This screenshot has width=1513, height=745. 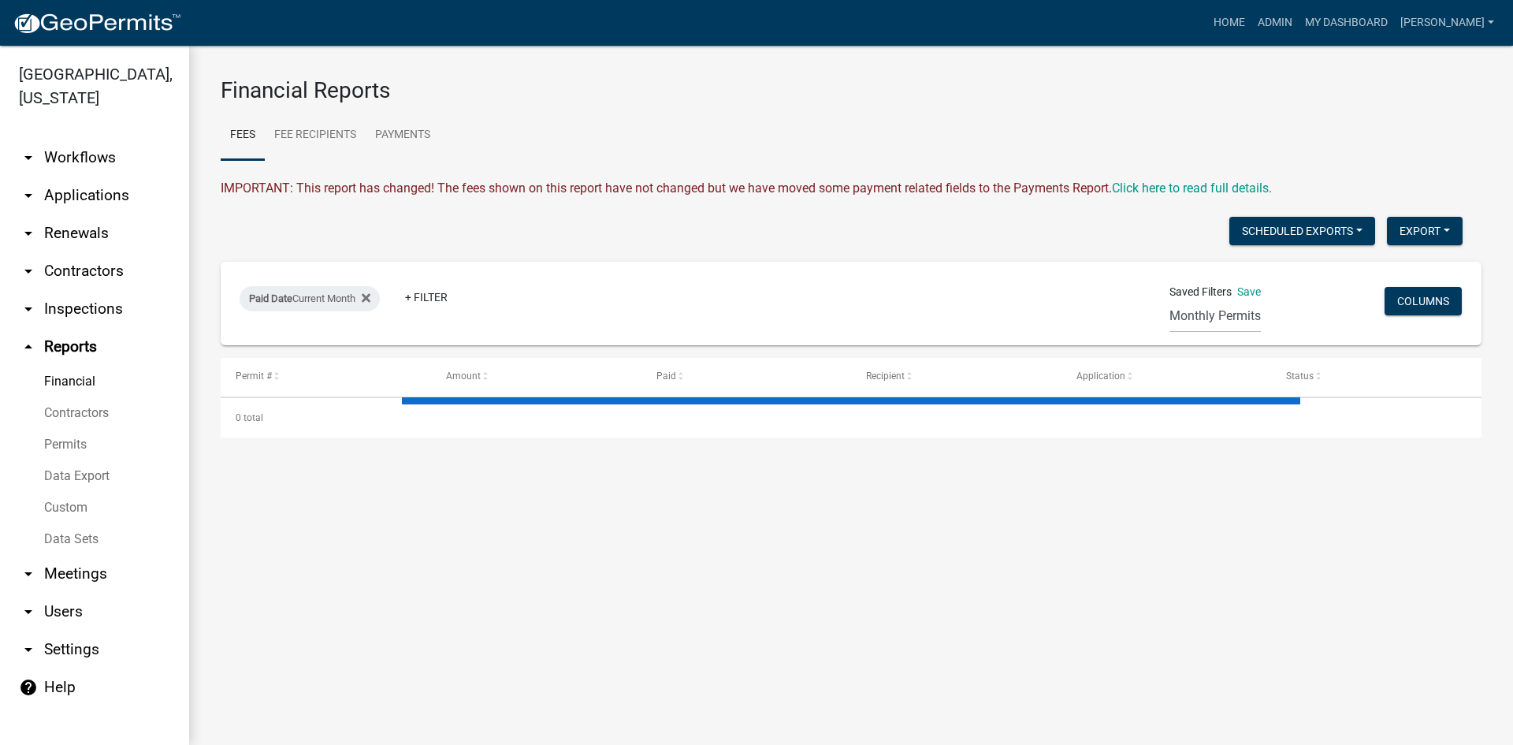 What do you see at coordinates (1376, 377) in the screenshot?
I see `datatable-header-cell: Status` at bounding box center [1376, 377].